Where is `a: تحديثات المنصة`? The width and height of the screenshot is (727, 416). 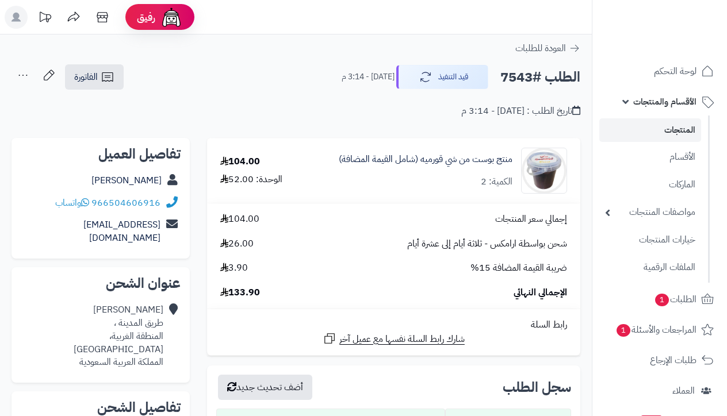 a: تحديثات المنصة is located at coordinates (45, 18).